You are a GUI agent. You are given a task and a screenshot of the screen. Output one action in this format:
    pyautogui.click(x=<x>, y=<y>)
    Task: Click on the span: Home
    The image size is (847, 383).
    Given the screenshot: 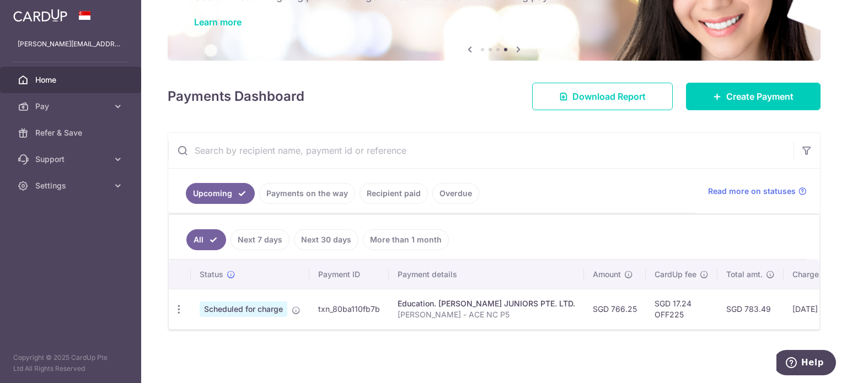 What is the action you would take?
    pyautogui.click(x=72, y=80)
    